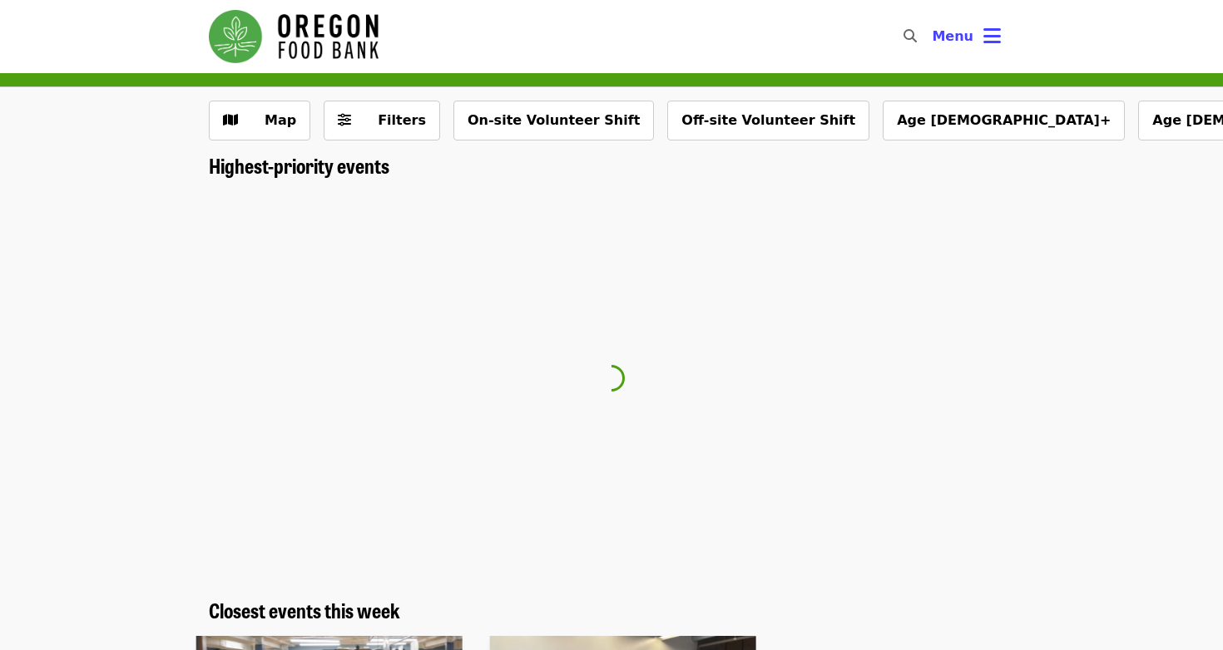 The image size is (1223, 650). Describe the element at coordinates (299, 165) in the screenshot. I see `span: Highest-priority events` at that location.